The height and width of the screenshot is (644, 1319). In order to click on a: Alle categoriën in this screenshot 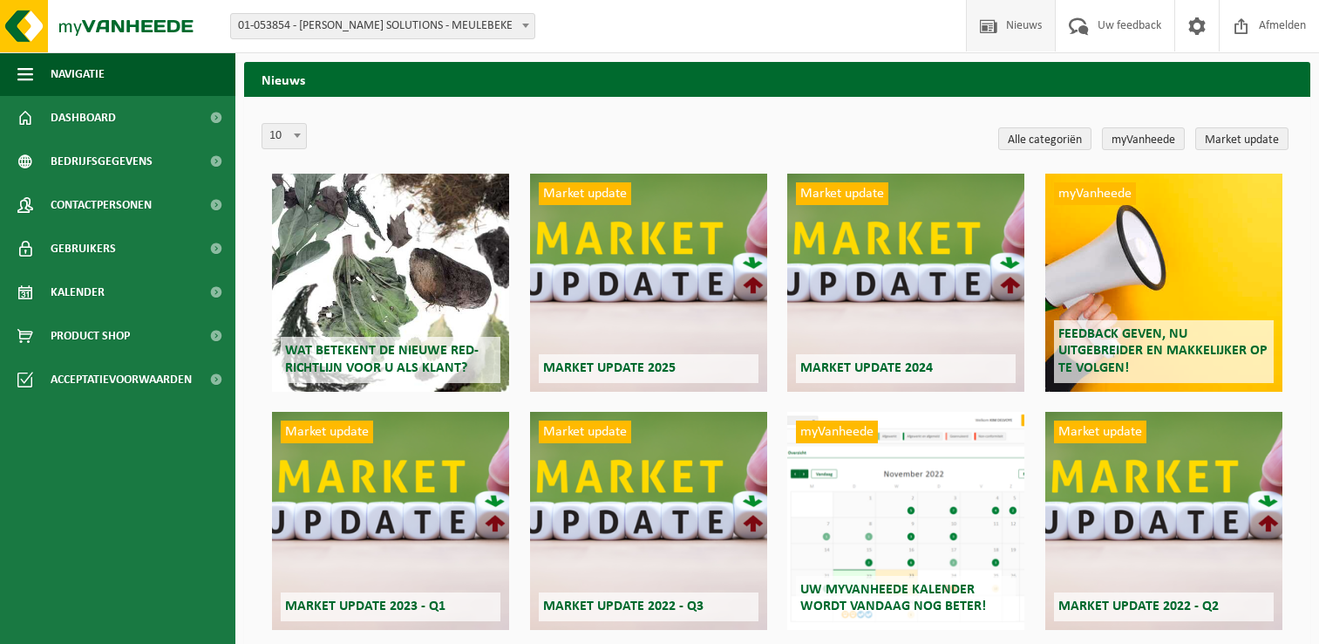, I will do `click(1045, 139)`.